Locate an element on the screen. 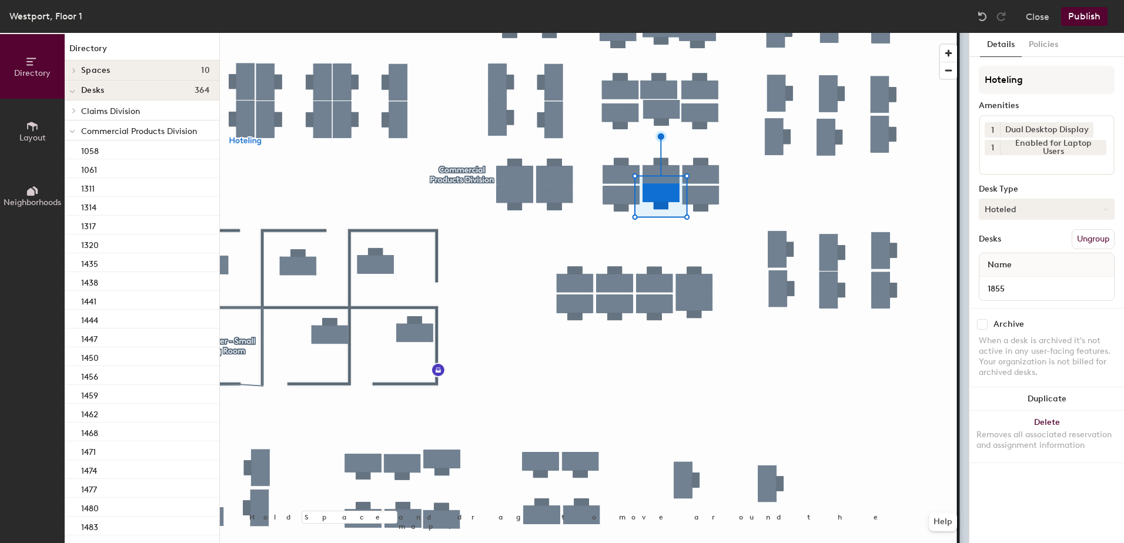 This screenshot has width=1124, height=543. p: 1471 is located at coordinates (88, 450).